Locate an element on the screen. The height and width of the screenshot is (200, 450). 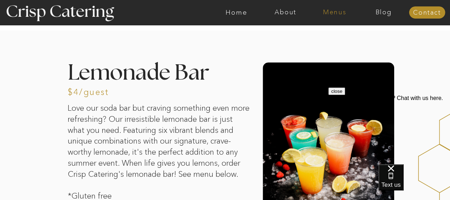
nav: Contact is located at coordinates (427, 13).